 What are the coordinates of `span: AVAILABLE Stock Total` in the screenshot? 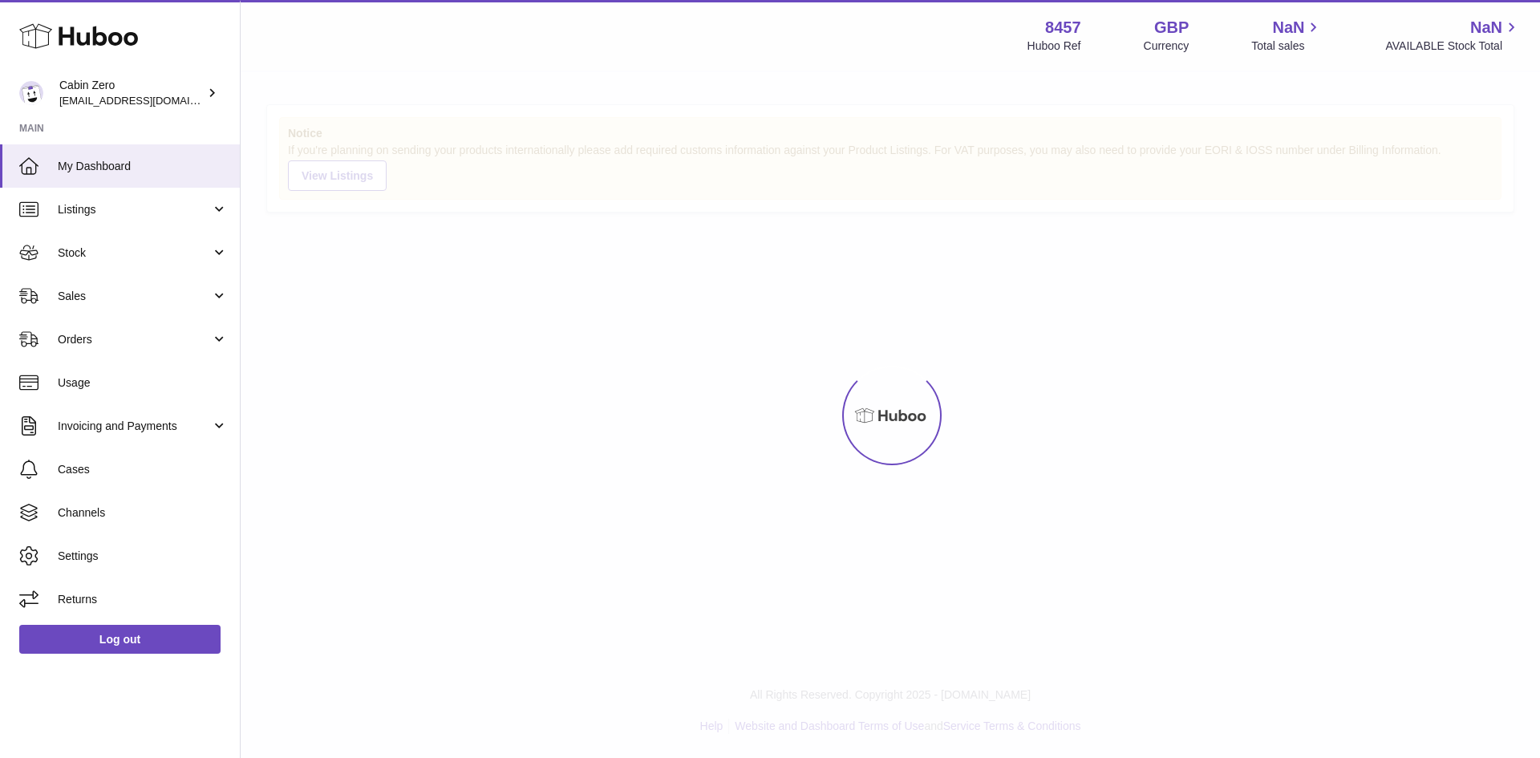 It's located at (1453, 46).